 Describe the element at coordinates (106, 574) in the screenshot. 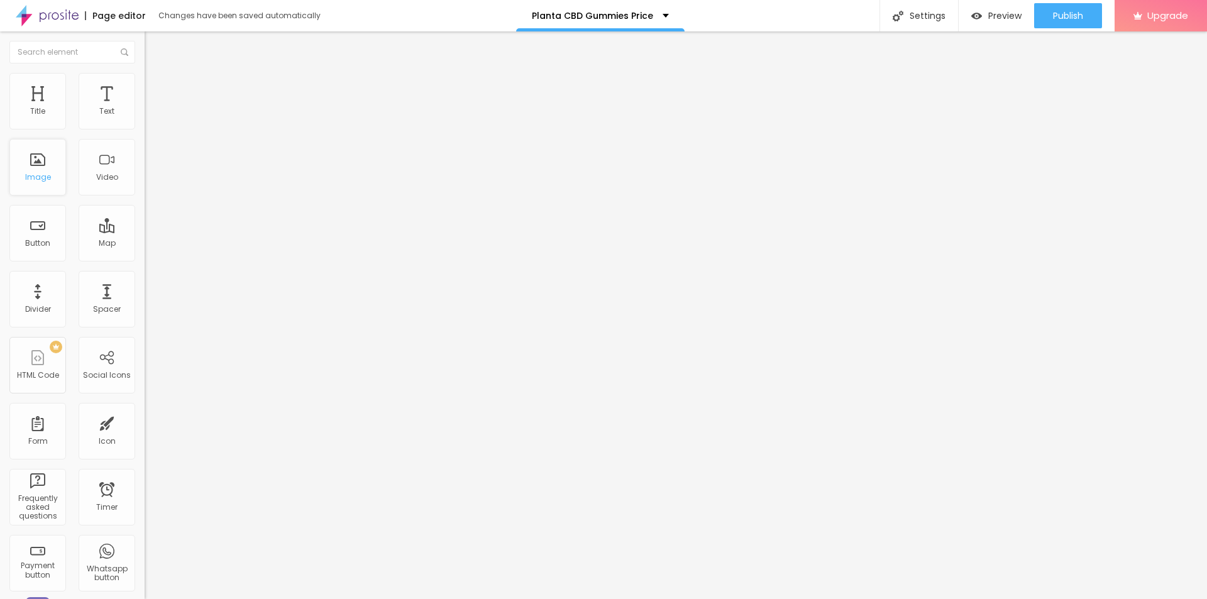

I see `div: Whatsapp button` at that location.